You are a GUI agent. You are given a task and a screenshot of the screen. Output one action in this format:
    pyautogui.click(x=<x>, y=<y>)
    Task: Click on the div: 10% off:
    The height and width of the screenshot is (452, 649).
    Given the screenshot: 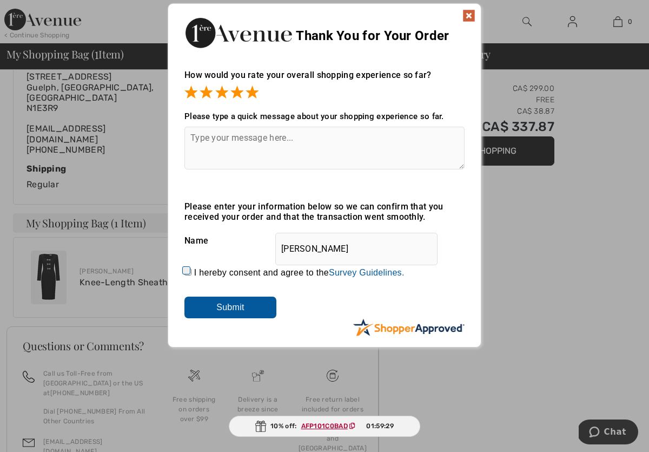 What is the action you would take?
    pyautogui.click(x=325, y=426)
    